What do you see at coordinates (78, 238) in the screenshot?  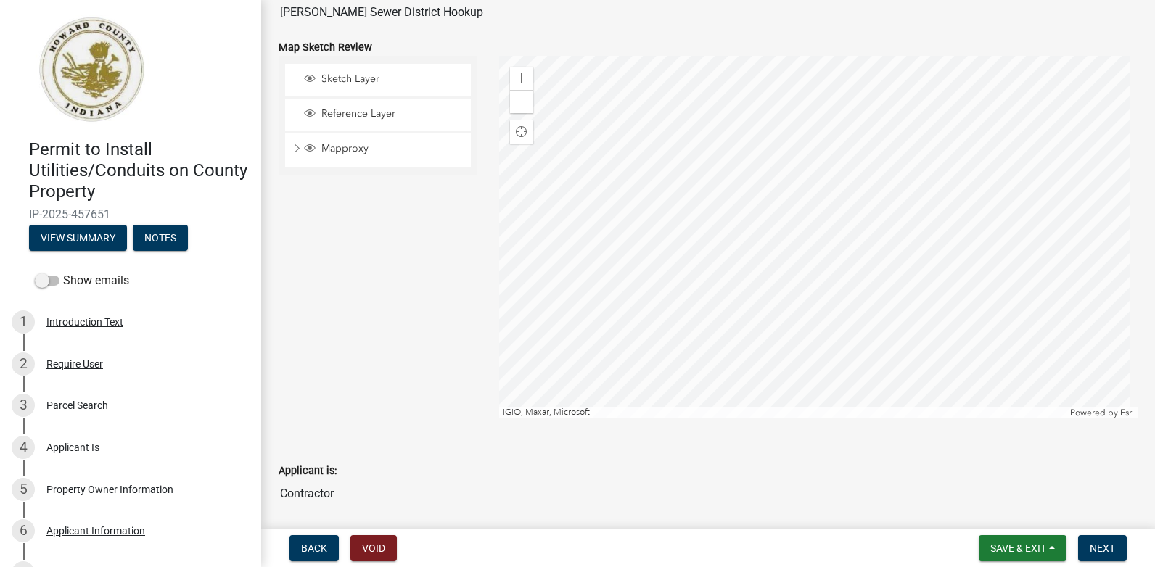 I see `button: View Summary` at bounding box center [78, 238].